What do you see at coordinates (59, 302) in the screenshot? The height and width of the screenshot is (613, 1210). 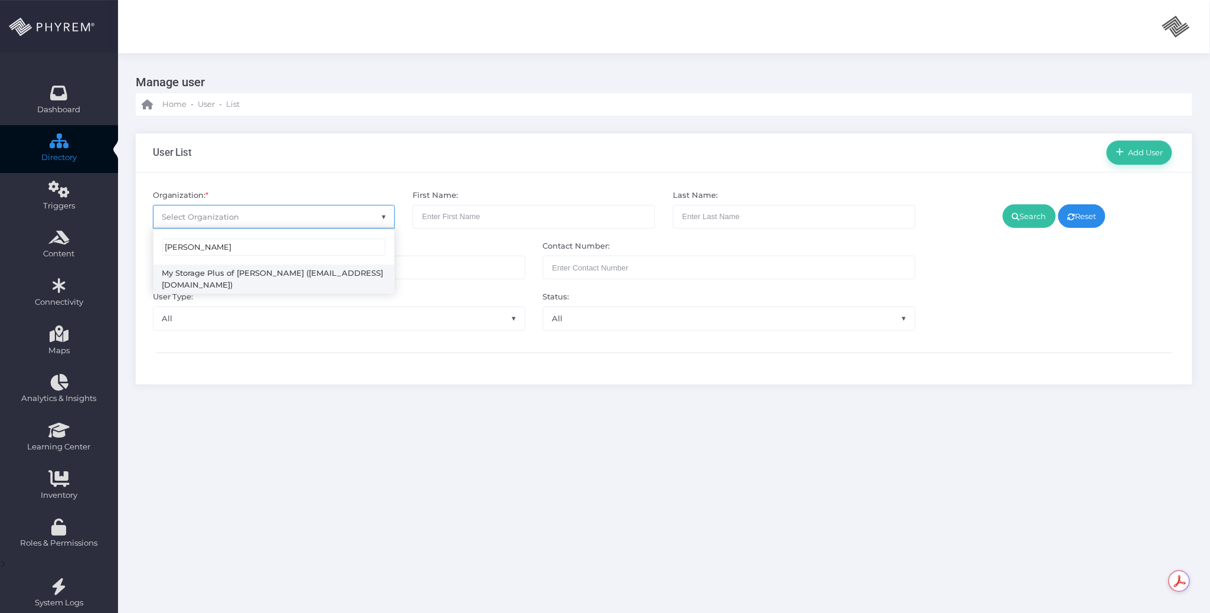 I see `span: Connectivity` at bounding box center [59, 302].